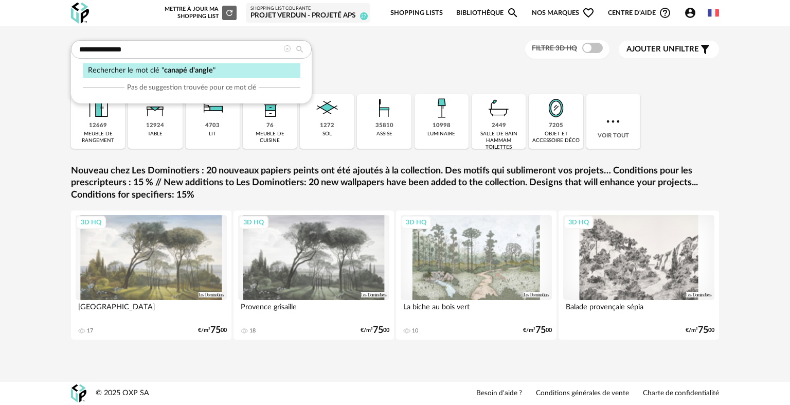  I want to click on div: Projet Verdun - Projeté APS, so click(308, 16).